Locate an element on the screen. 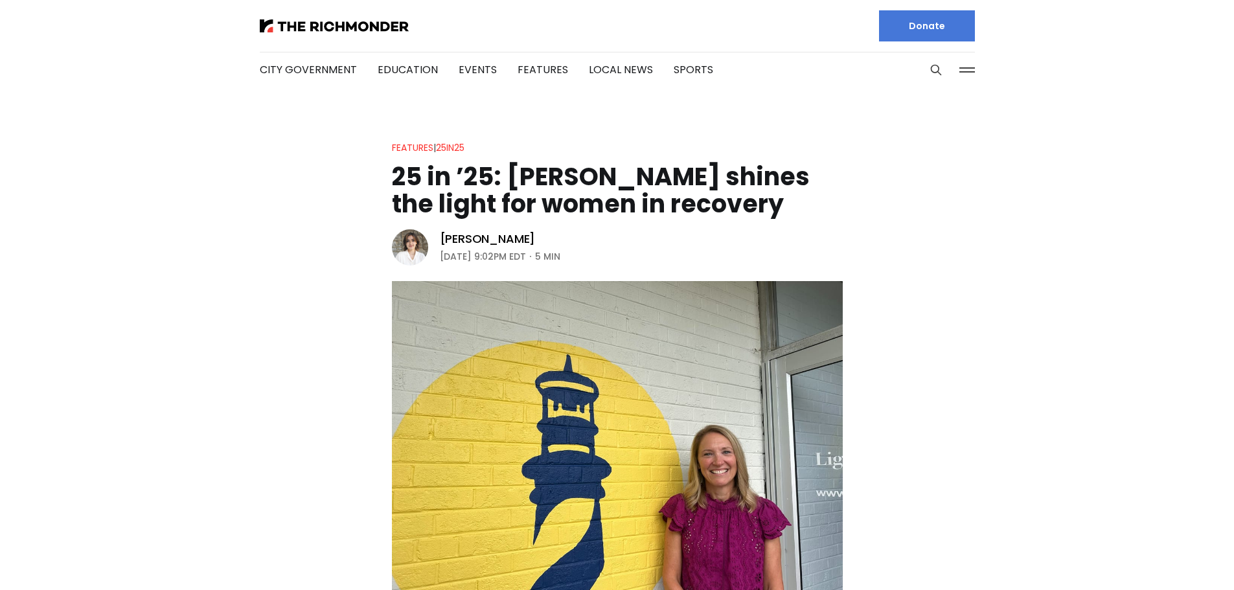  a: City Government is located at coordinates (308, 69).